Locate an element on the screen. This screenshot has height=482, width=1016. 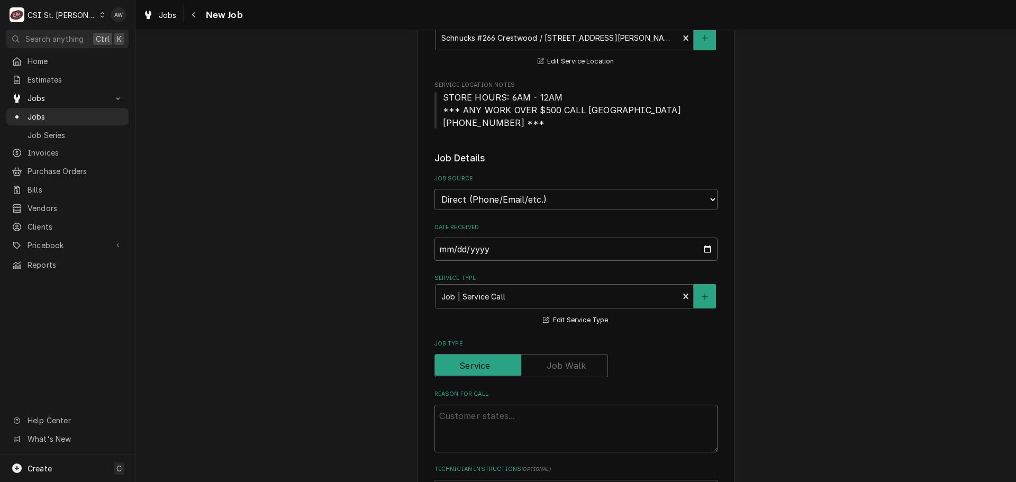
label: Reason For Call is located at coordinates (576, 394).